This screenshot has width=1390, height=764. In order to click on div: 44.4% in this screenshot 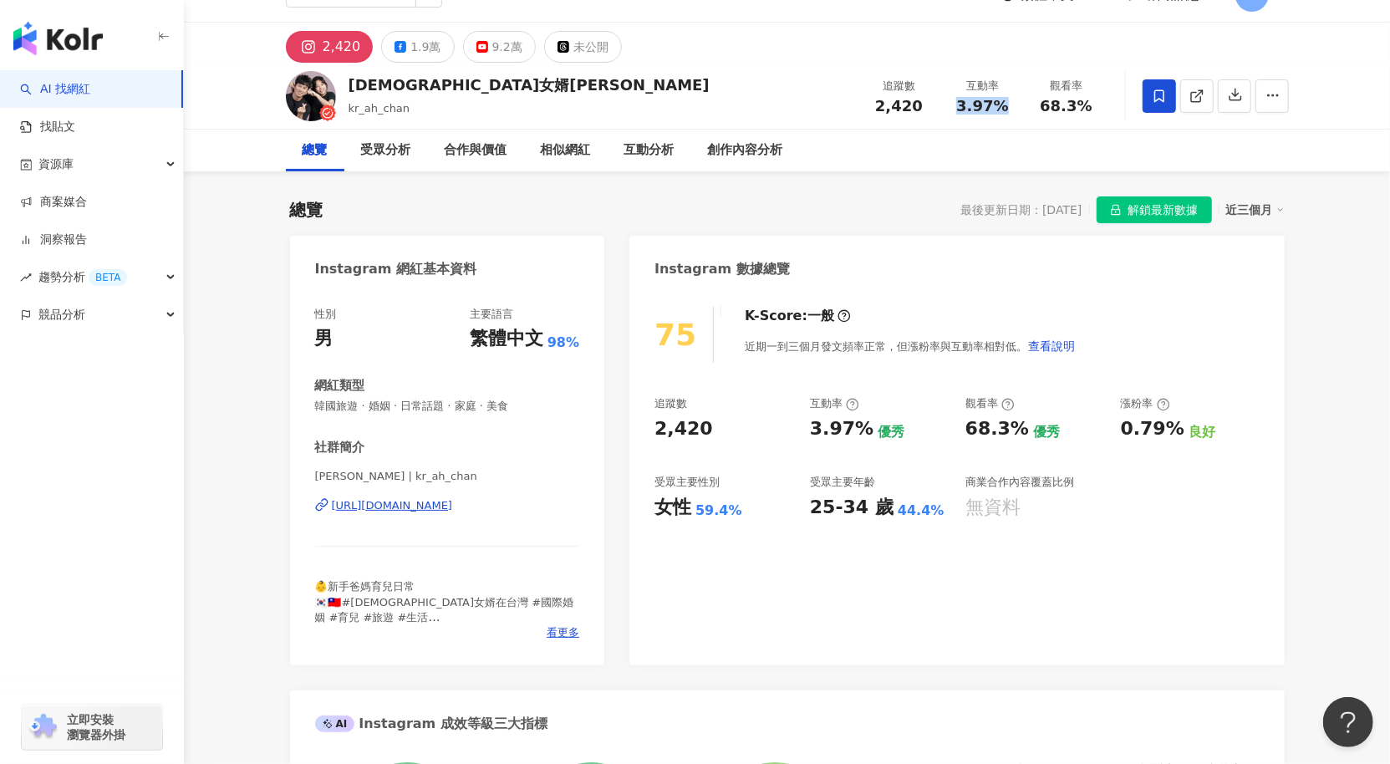, I will do `click(921, 511)`.